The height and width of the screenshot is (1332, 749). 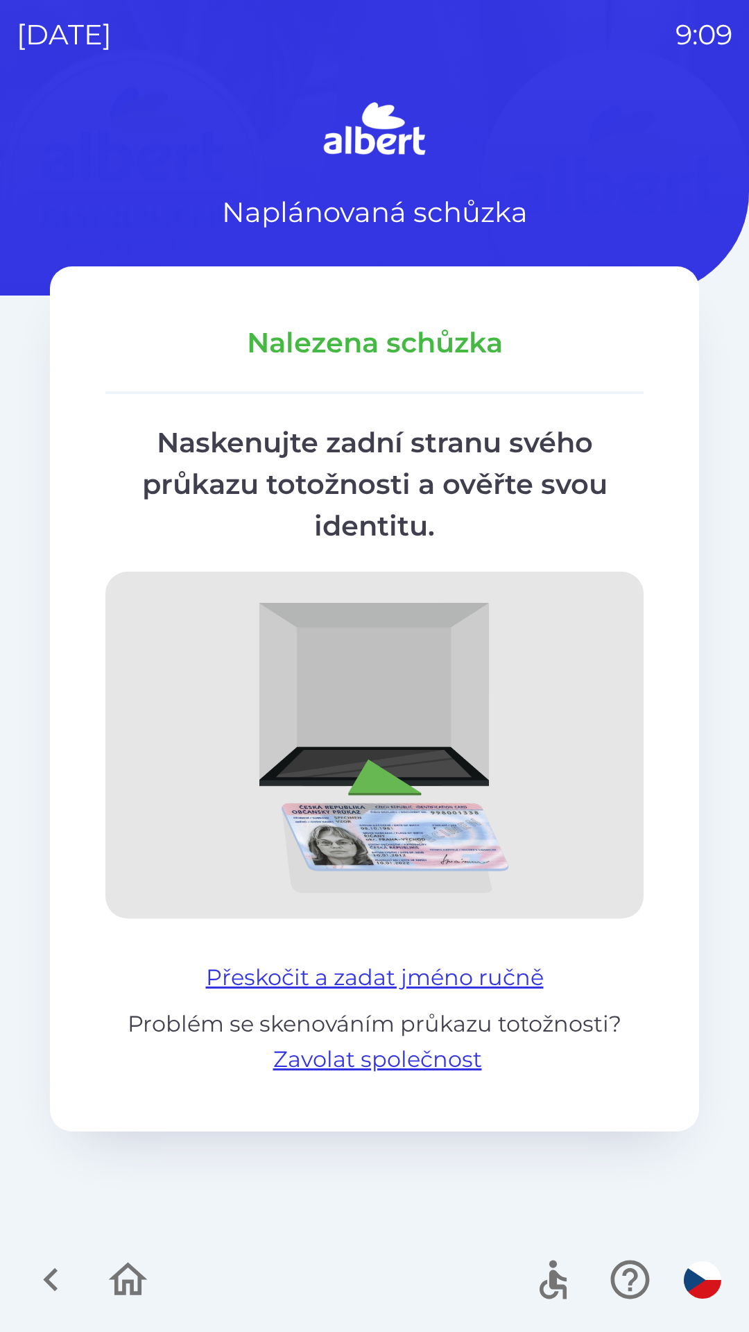 What do you see at coordinates (704, 35) in the screenshot?
I see `p: 9:09` at bounding box center [704, 35].